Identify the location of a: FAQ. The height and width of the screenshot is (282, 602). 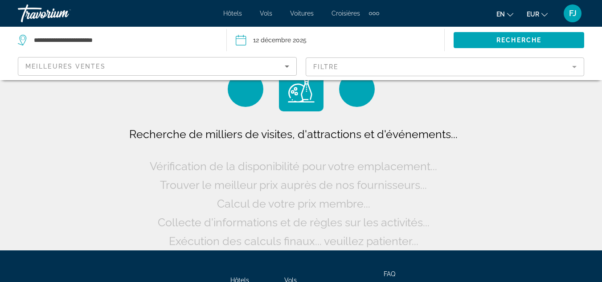
(389, 274).